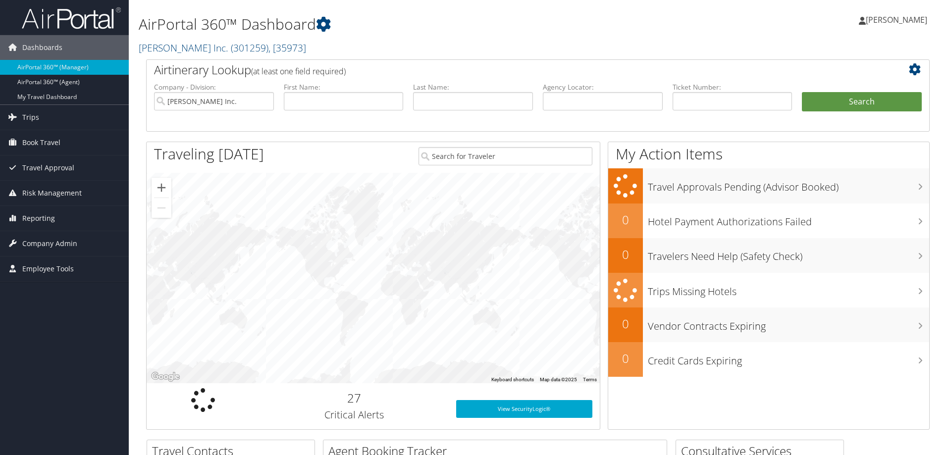  Describe the element at coordinates (789, 254) in the screenshot. I see `h3: Travelers Need Help (Safety Check)` at that location.